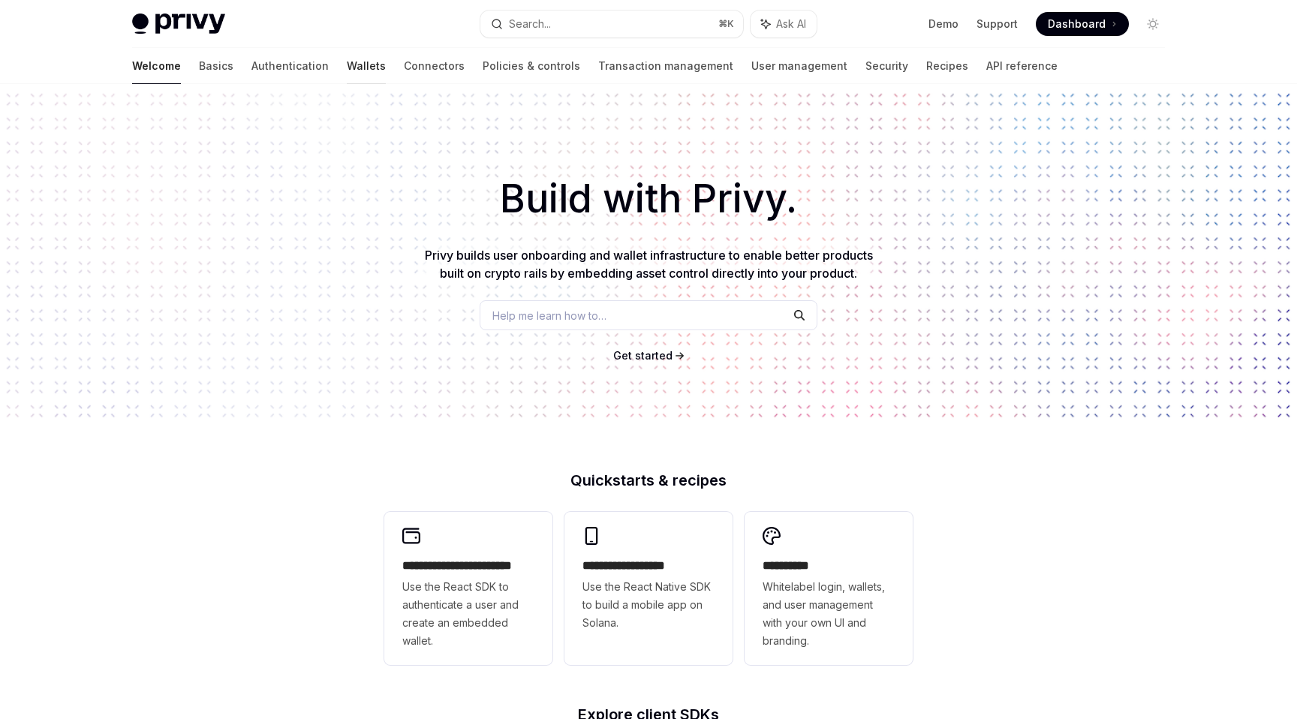 The height and width of the screenshot is (719, 1297). Describe the element at coordinates (648, 605) in the screenshot. I see `span: Use the React Native SDK to build a mobile app on Solana.` at that location.